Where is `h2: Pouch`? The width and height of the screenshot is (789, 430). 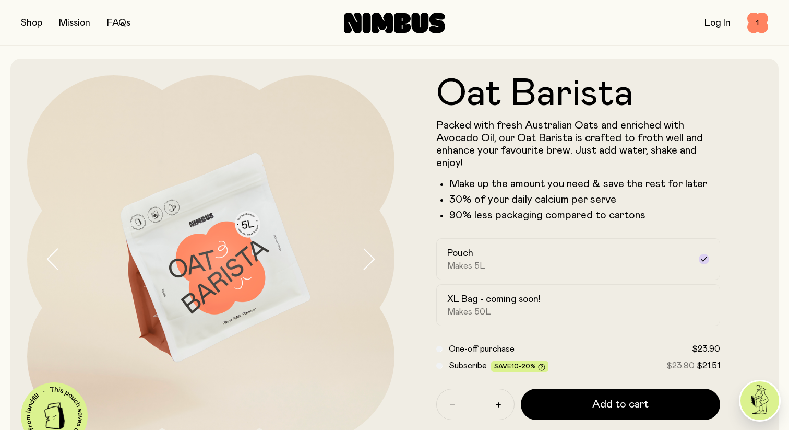
h2: Pouch is located at coordinates (460, 253).